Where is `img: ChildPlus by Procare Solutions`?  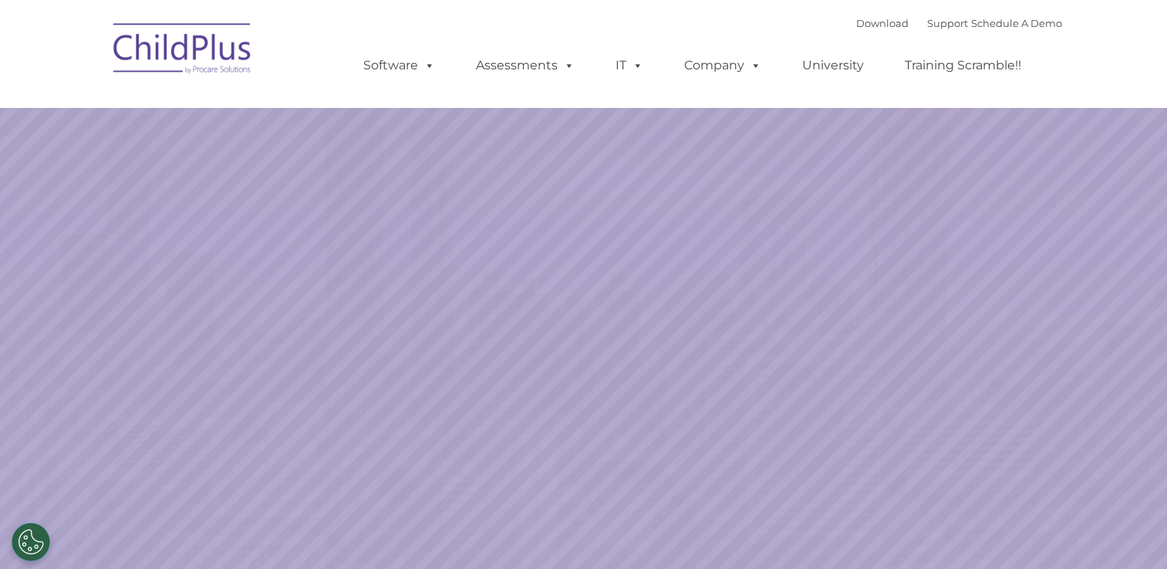 img: ChildPlus by Procare Solutions is located at coordinates (183, 51).